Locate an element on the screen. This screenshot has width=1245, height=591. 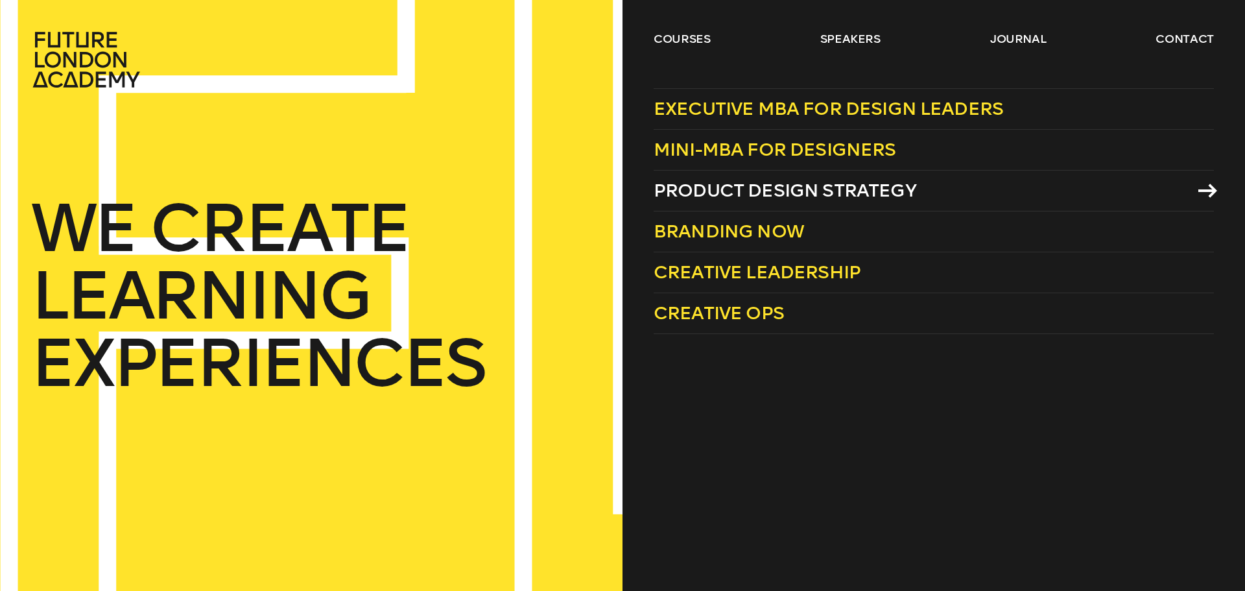
a: Executive MBA for Design Leaders is located at coordinates (934, 109).